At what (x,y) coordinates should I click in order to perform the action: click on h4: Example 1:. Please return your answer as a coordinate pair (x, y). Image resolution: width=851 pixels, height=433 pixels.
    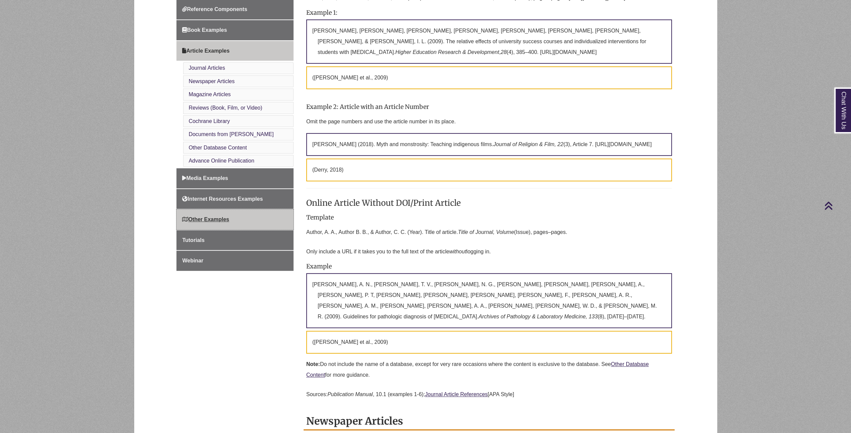
    Looking at the image, I should click on (489, 13).